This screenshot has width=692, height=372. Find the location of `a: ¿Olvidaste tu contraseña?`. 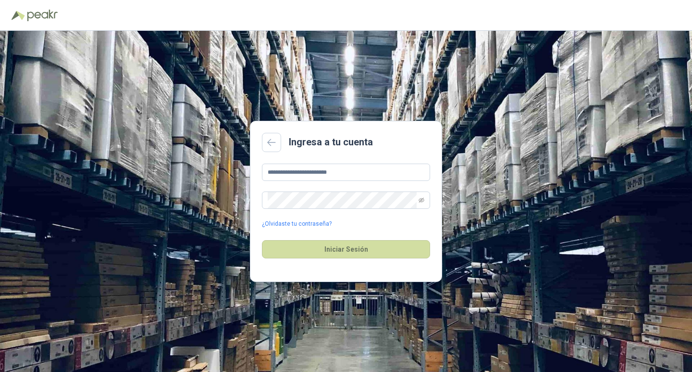

a: ¿Olvidaste tu contraseña? is located at coordinates (297, 224).